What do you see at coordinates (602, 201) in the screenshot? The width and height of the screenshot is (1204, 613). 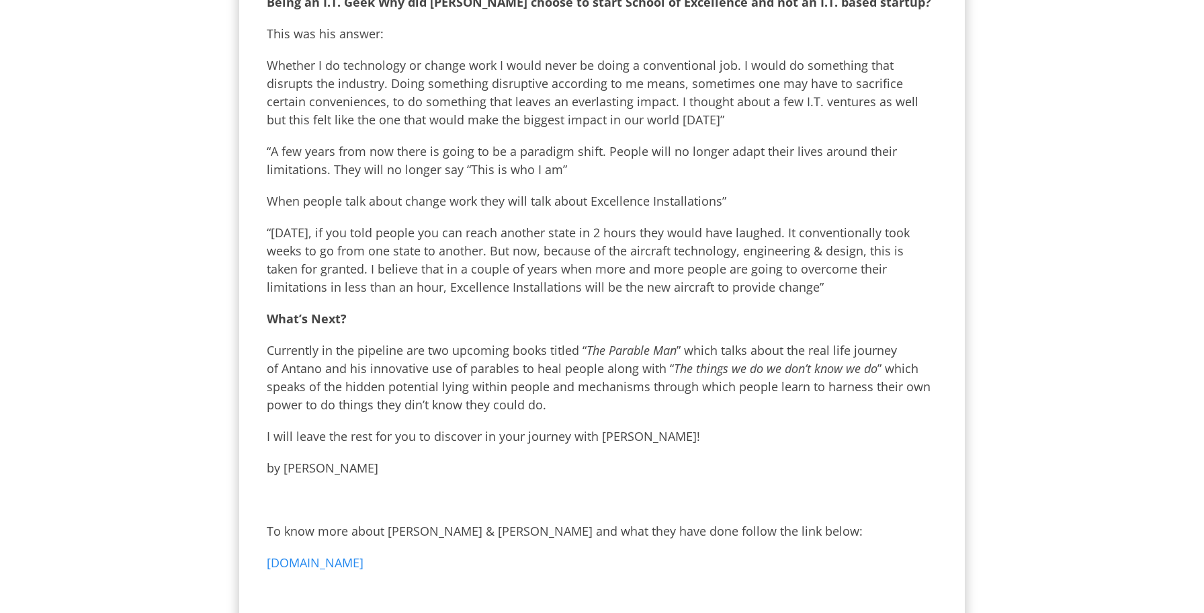 I see `p: When people talk about change work they will talk about Excellence Installations”` at bounding box center [602, 201].